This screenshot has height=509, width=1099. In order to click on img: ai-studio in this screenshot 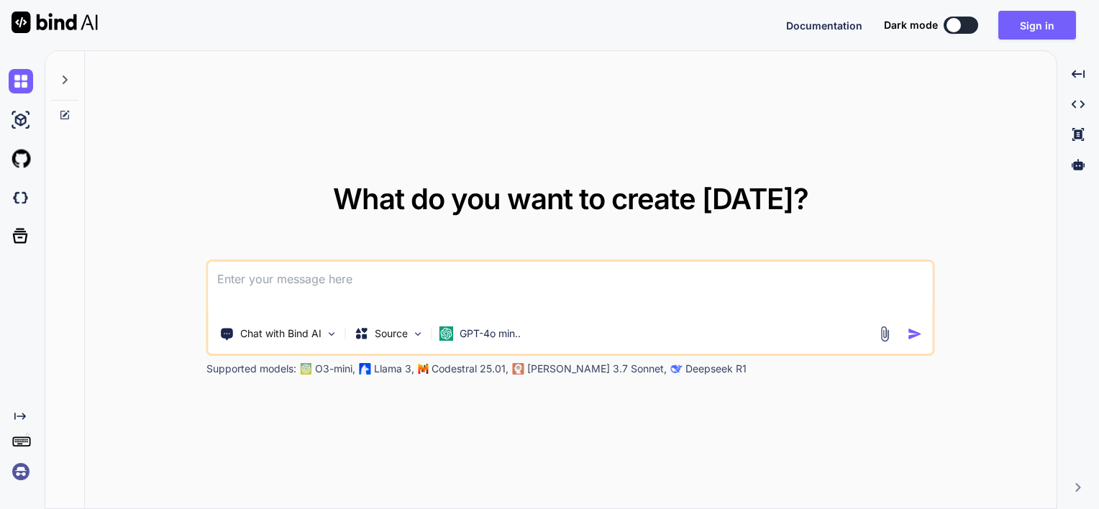, I will do `click(21, 120)`.